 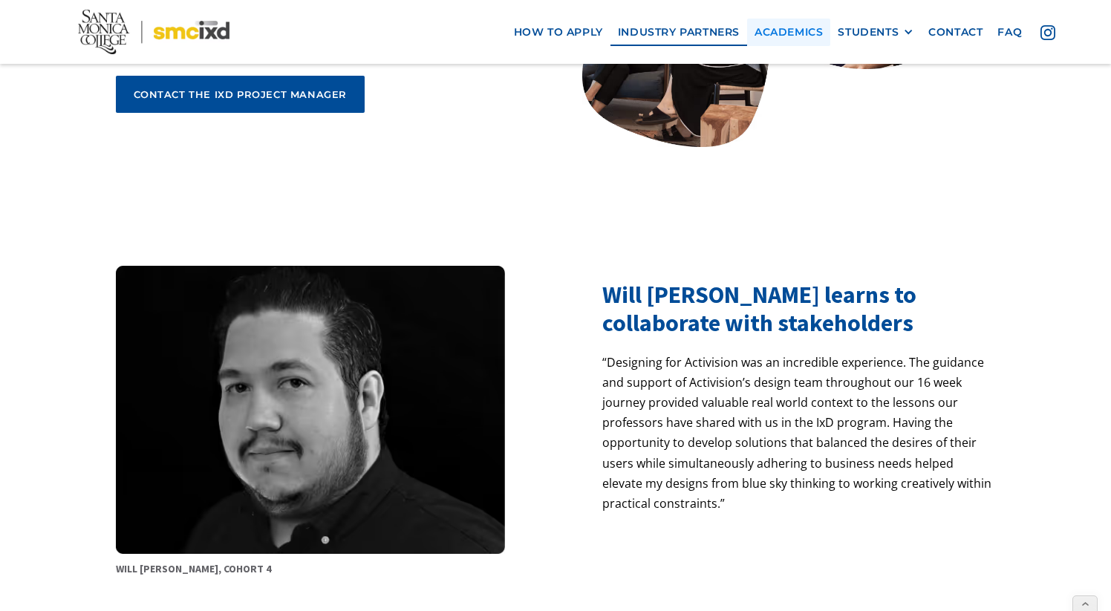 What do you see at coordinates (799, 434) in the screenshot?
I see `p: “Designing for Activision was an incredible experience. The guidance and support of Activision’s ...` at bounding box center [799, 434].